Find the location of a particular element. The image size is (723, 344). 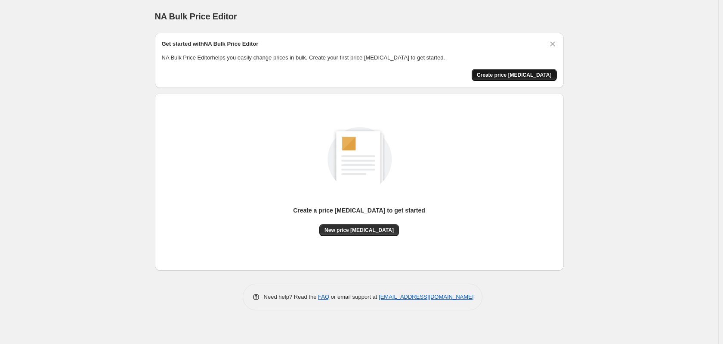

p: NA Bulk Price Editor helps you easily change prices in bulk. Create your first price [MEDICAL_DAT... is located at coordinates (360, 58).